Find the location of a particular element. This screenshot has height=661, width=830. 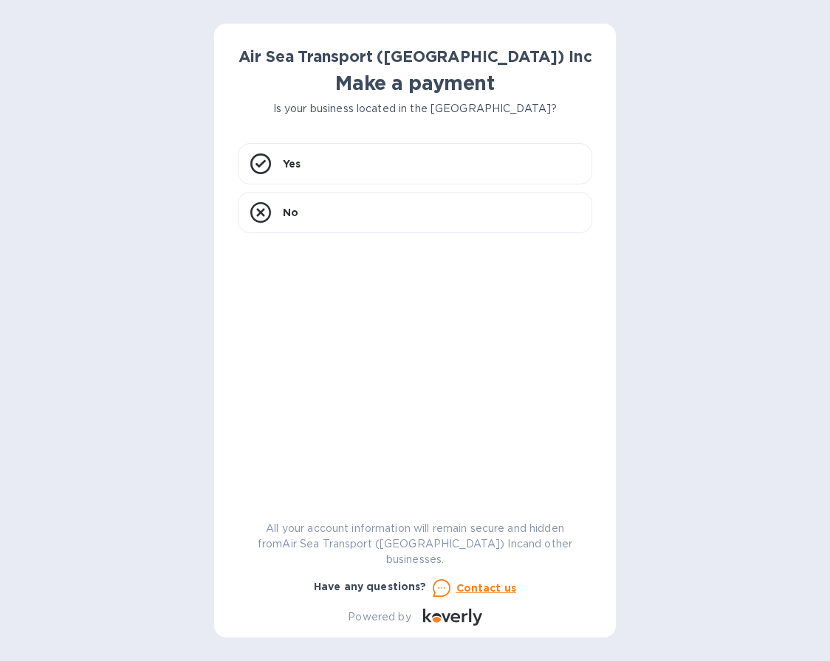

p: Yes is located at coordinates (292, 164).